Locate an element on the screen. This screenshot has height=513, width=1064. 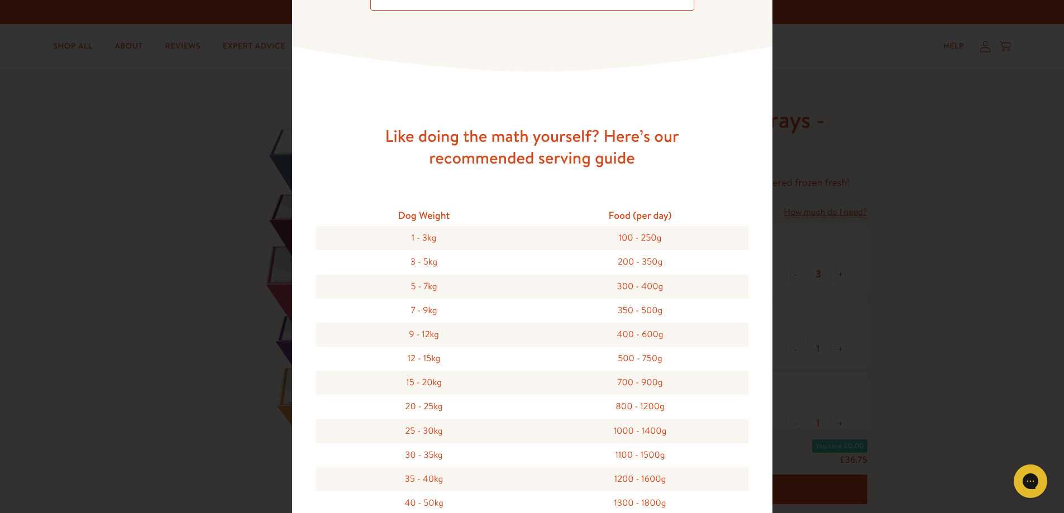
div: 30 - 35kg is located at coordinates (424, 455).